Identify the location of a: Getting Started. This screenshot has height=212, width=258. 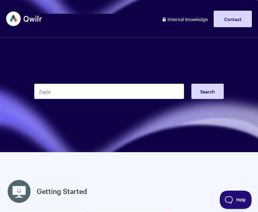
(62, 191).